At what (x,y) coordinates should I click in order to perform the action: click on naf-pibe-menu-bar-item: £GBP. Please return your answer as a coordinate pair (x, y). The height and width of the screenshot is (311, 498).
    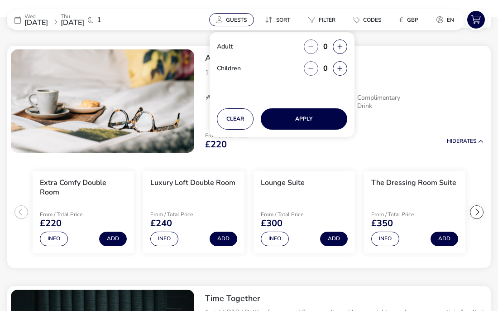
    Looking at the image, I should click on (411, 19).